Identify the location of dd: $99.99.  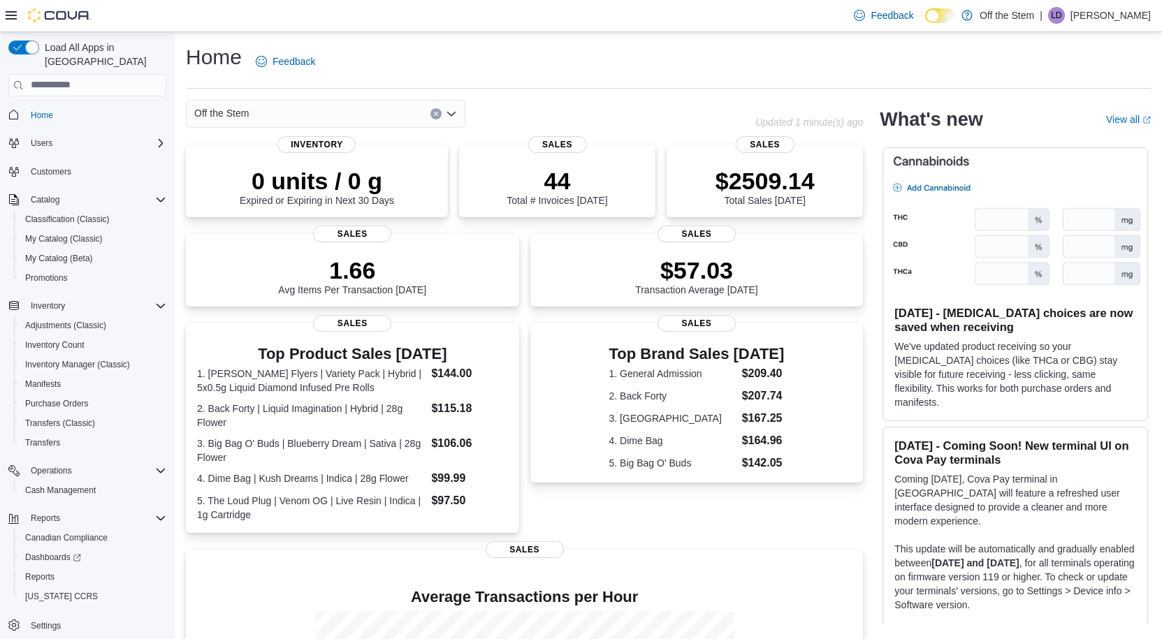
(469, 479).